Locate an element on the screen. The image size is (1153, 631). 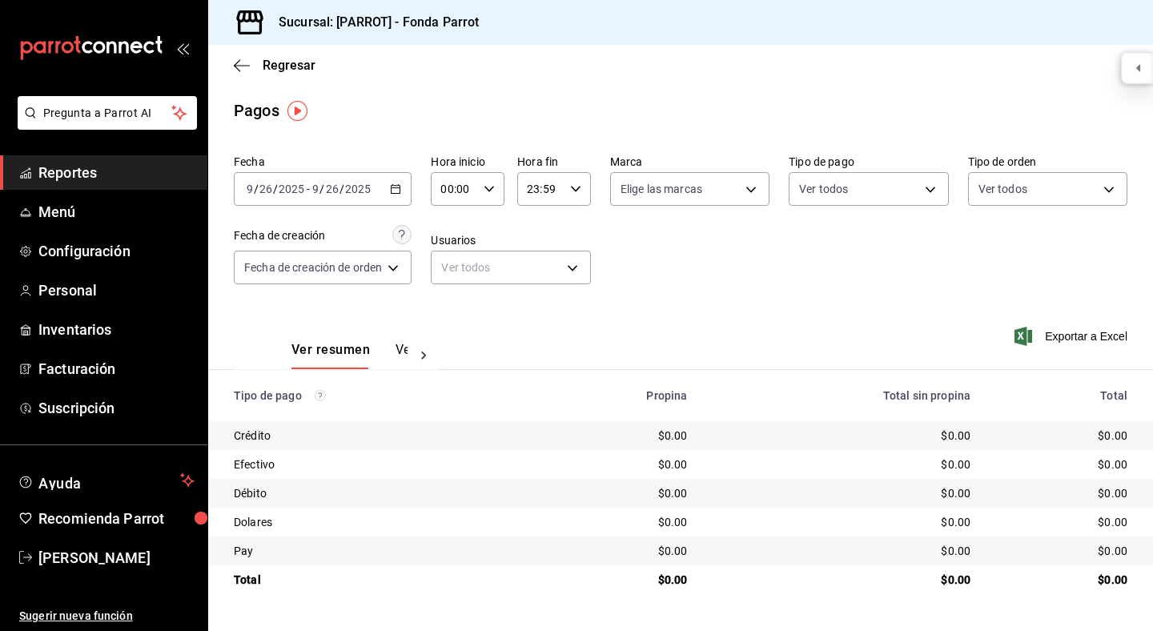
button: Ver pagos is located at coordinates (425, 356).